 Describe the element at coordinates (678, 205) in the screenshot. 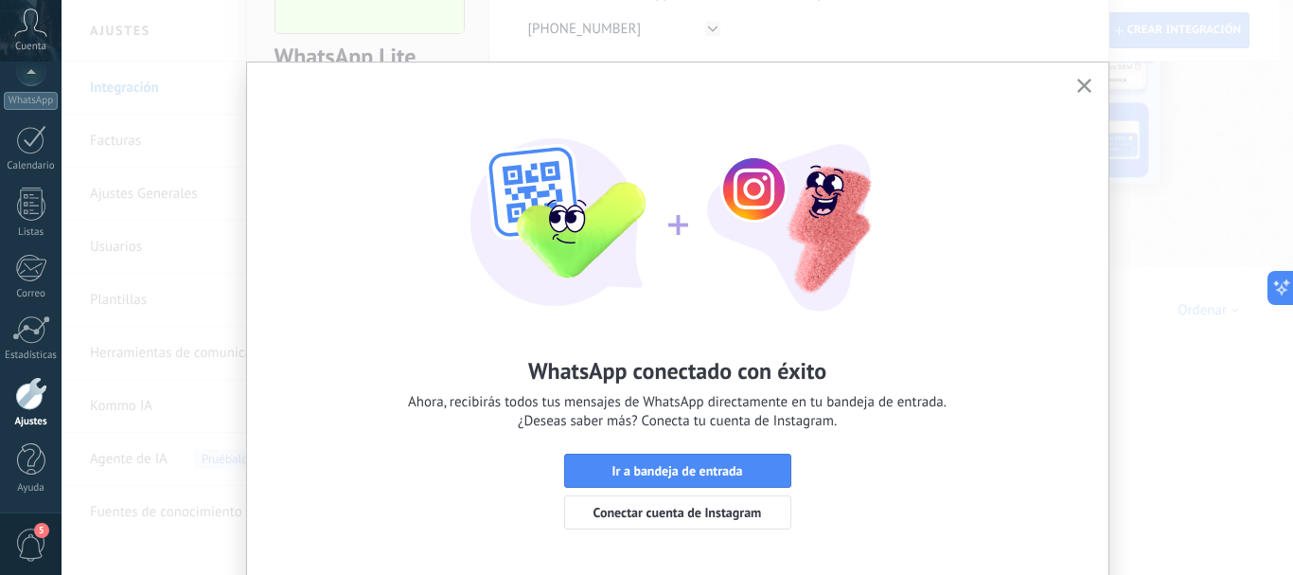

I see `img: wa-lite-feat-instagram-success.png` at that location.